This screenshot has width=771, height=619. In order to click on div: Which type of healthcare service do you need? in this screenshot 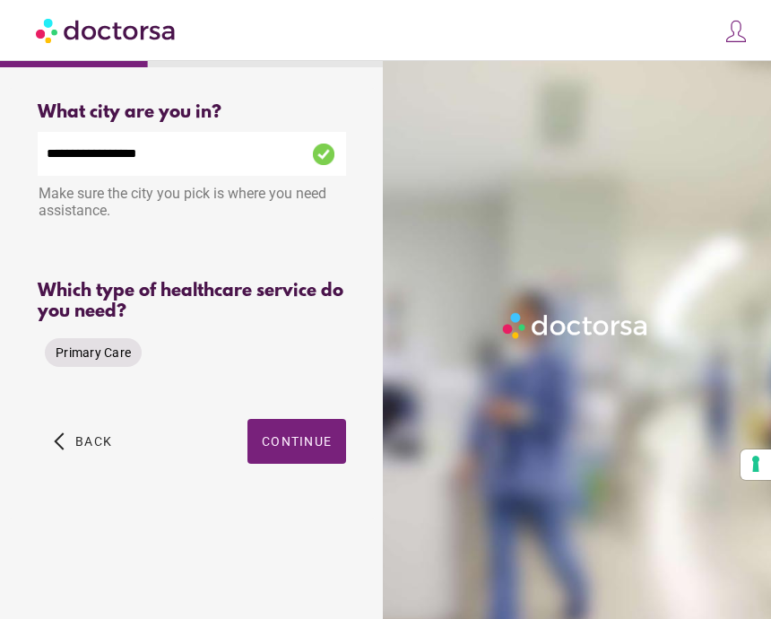, I will do `click(192, 301)`.